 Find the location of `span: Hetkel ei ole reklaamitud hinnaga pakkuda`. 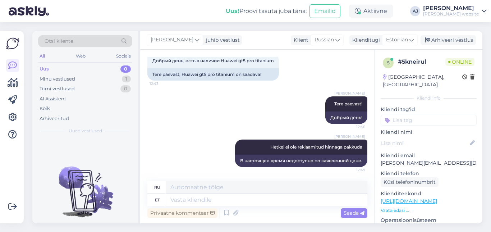

span: Hetkel ei ole reklaamitud hinnaga pakkuda is located at coordinates (316, 147).